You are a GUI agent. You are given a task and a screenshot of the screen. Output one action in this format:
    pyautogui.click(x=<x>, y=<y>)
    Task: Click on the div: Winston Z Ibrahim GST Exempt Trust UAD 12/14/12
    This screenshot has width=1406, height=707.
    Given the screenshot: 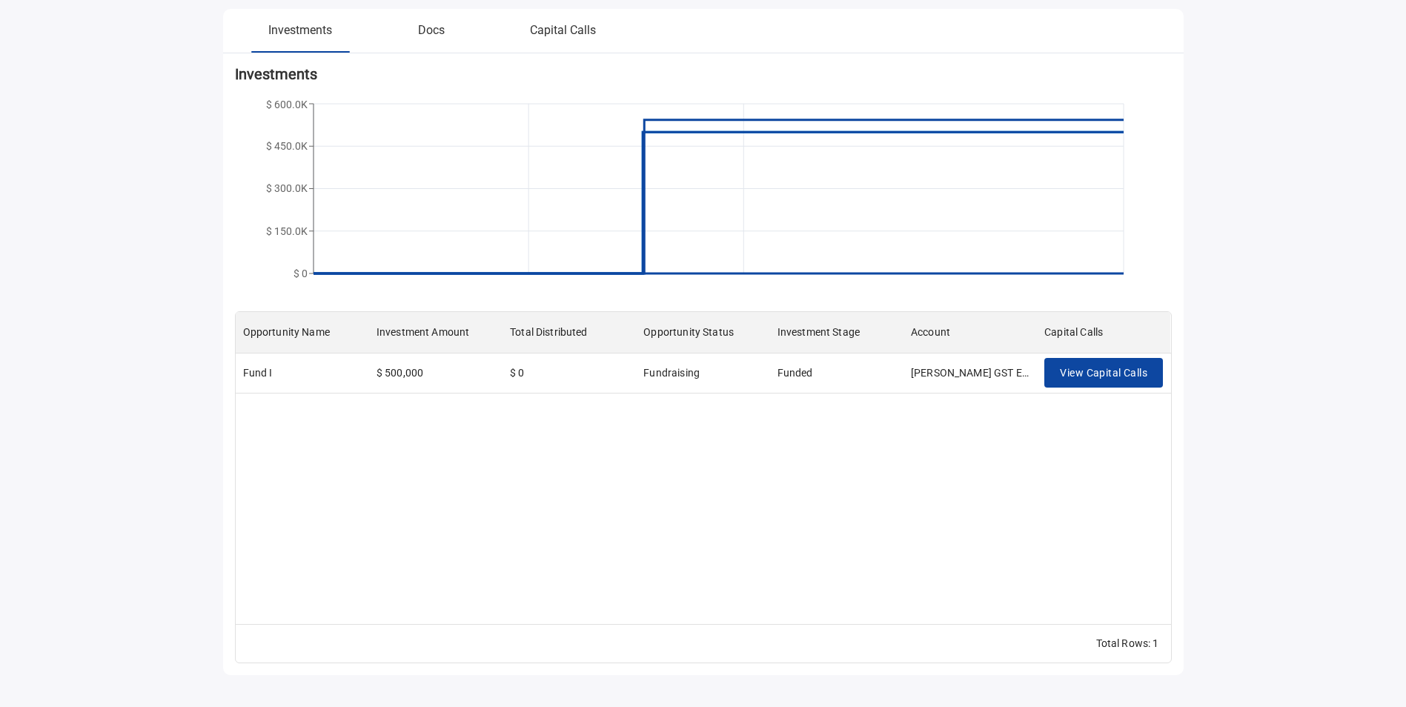 What is the action you would take?
    pyautogui.click(x=970, y=373)
    